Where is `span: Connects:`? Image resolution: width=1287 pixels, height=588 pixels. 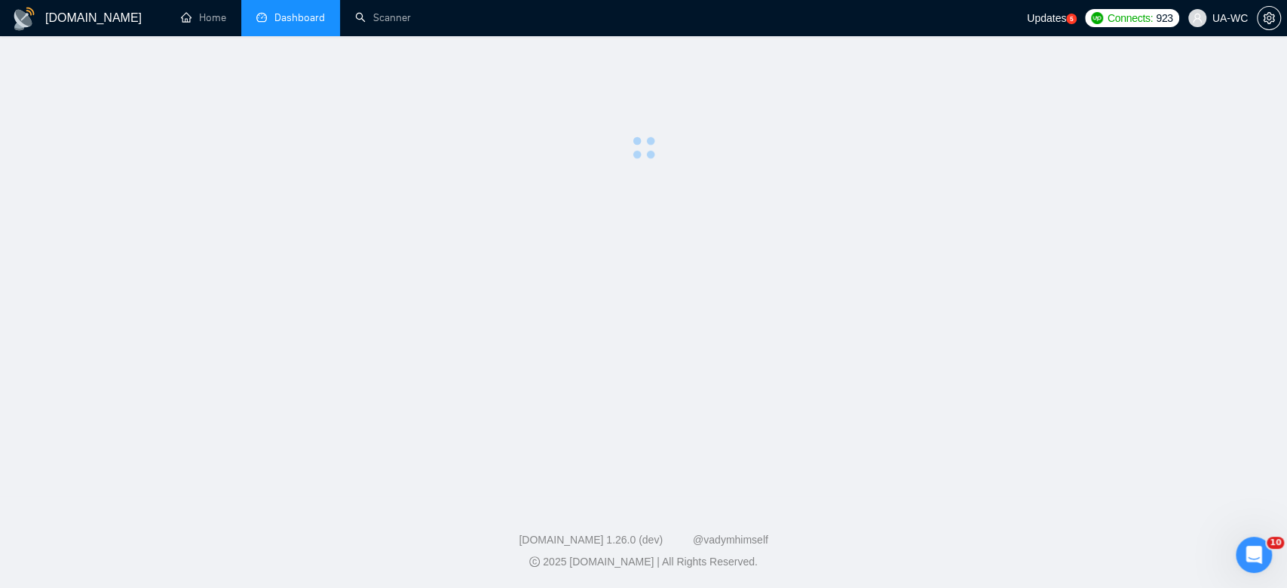 span: Connects: is located at coordinates (1130, 18).